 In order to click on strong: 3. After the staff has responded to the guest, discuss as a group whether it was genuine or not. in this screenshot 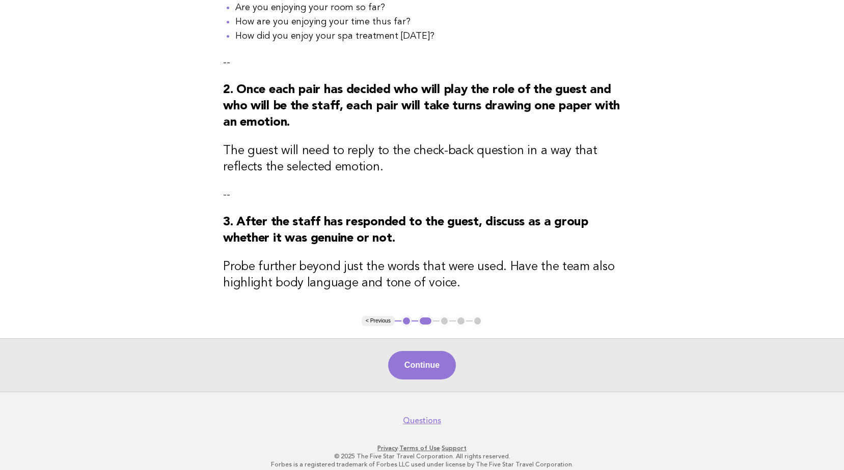, I will do `click(405, 231)`.